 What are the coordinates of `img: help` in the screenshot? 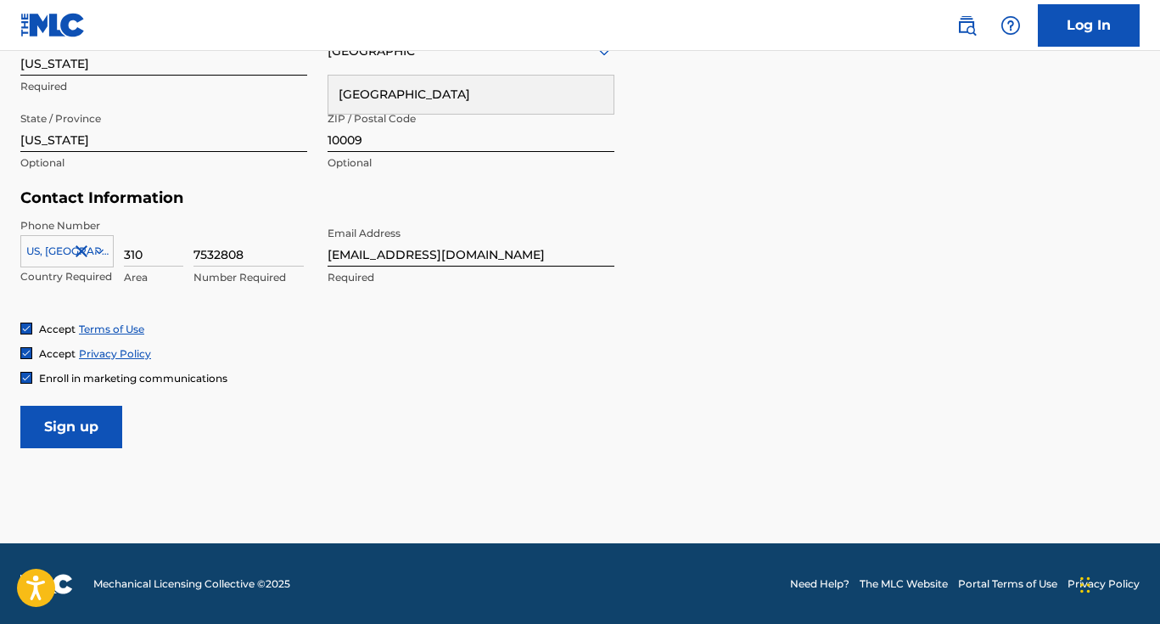 It's located at (1011, 25).